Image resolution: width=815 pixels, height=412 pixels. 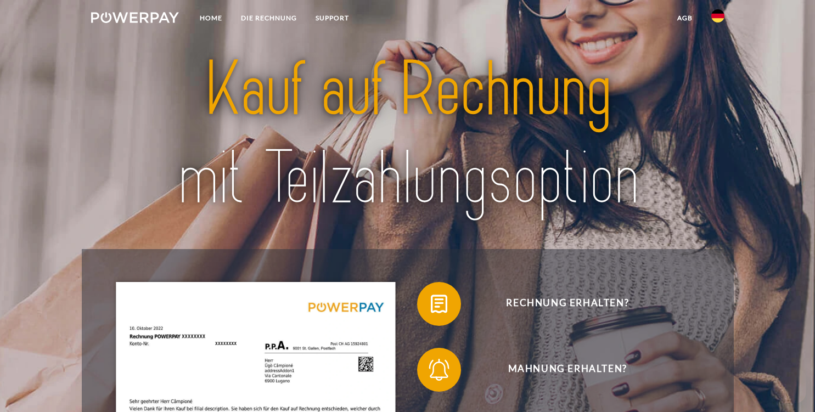 I want to click on img: logo-powerpay-white.svg, so click(x=135, y=18).